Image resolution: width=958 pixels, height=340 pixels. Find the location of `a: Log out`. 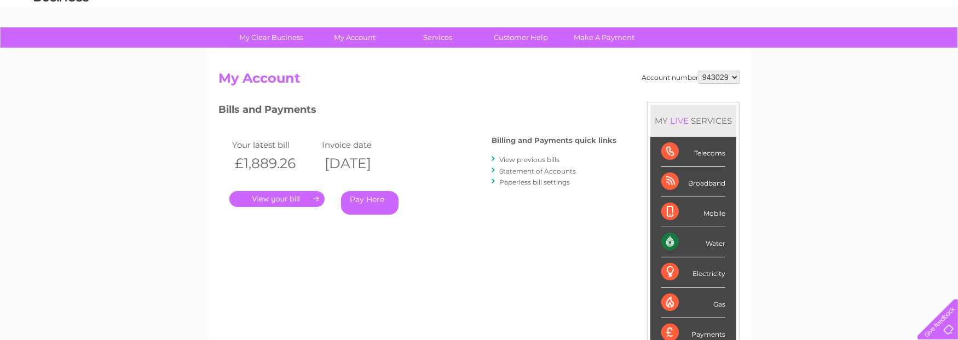

a: Log out is located at coordinates (935, 50).